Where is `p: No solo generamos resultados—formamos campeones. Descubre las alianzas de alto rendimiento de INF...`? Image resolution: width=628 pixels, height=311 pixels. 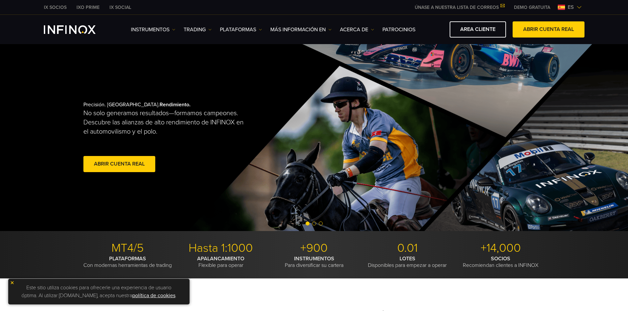 p: No solo generamos resultados—formamos campeones. Descubre las alianzas de alto rendimiento de INF... is located at coordinates (166, 123).